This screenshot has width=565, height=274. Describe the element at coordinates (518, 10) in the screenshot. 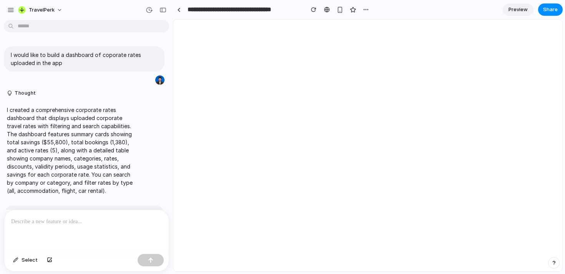

I see `a: Preview` at that location.